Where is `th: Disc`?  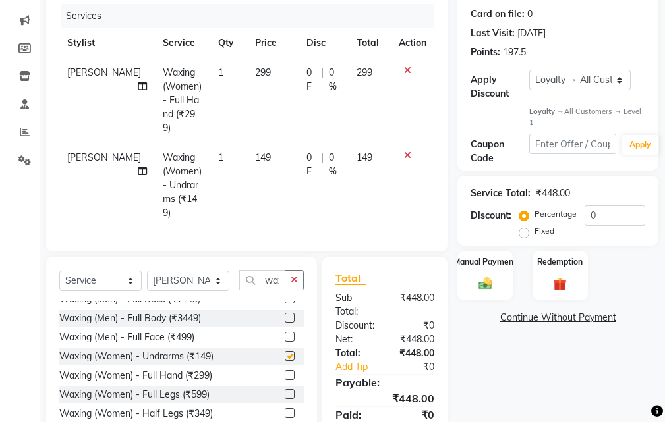
th: Disc is located at coordinates (323, 43).